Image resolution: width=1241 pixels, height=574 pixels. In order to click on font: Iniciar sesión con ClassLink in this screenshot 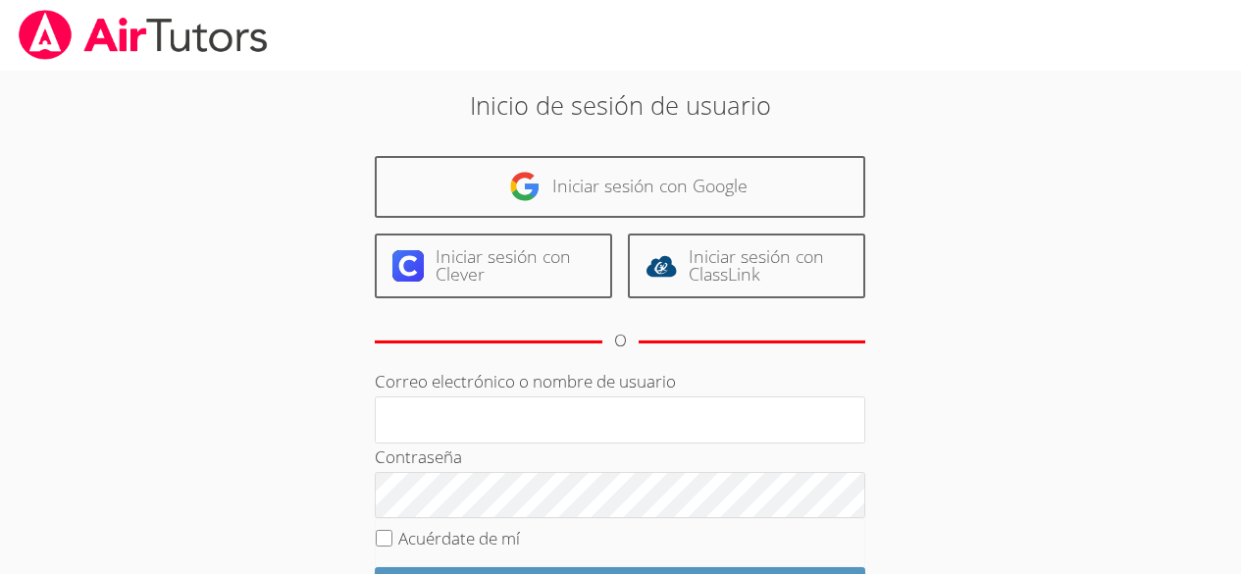, I will do `click(756, 265)`.